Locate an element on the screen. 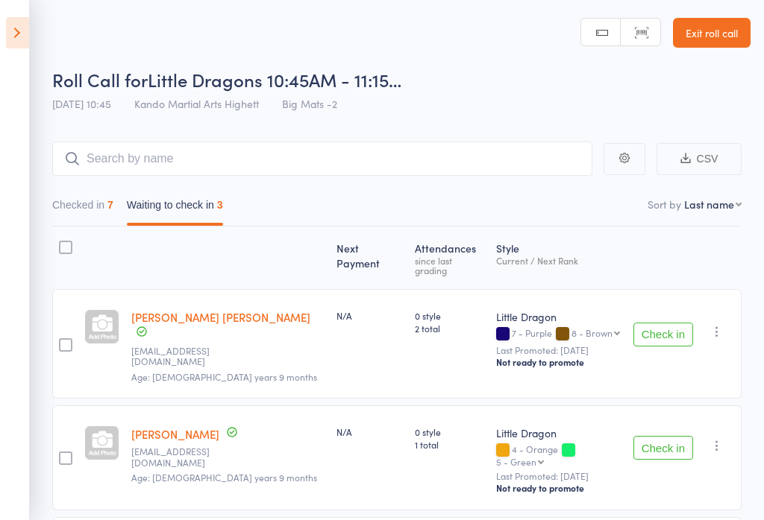 Image resolution: width=764 pixels, height=520 pixels. div: 4 - Orange is located at coordinates (558, 456).